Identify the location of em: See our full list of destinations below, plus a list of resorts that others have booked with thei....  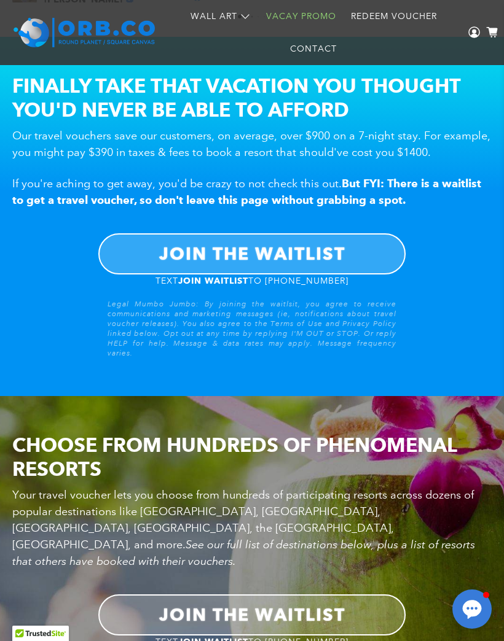
(243, 553).